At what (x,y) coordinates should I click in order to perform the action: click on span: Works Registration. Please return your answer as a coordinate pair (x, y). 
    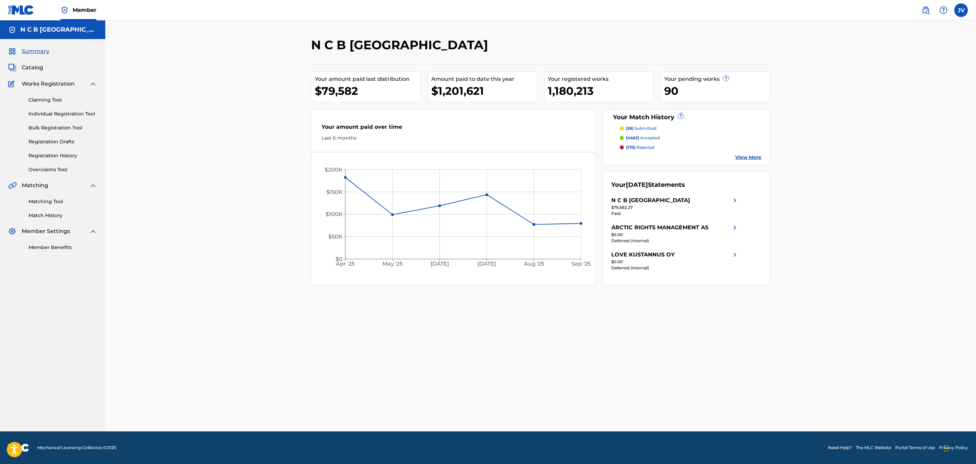
    Looking at the image, I should click on (48, 84).